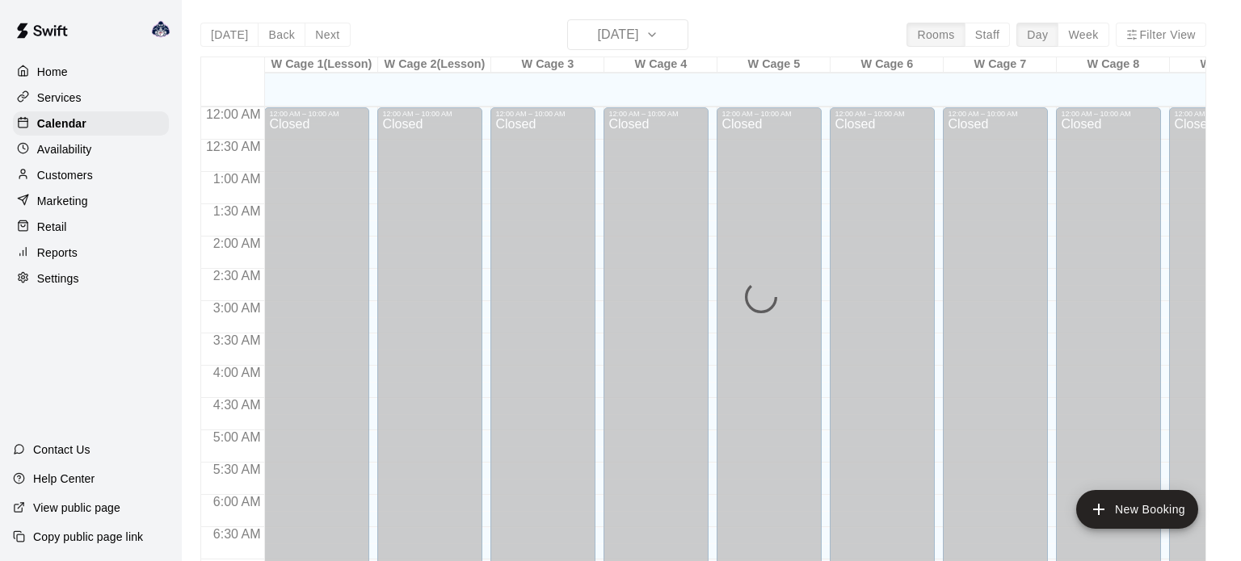 This screenshot has height=561, width=1241. I want to click on span: 6:00 AM, so click(237, 502).